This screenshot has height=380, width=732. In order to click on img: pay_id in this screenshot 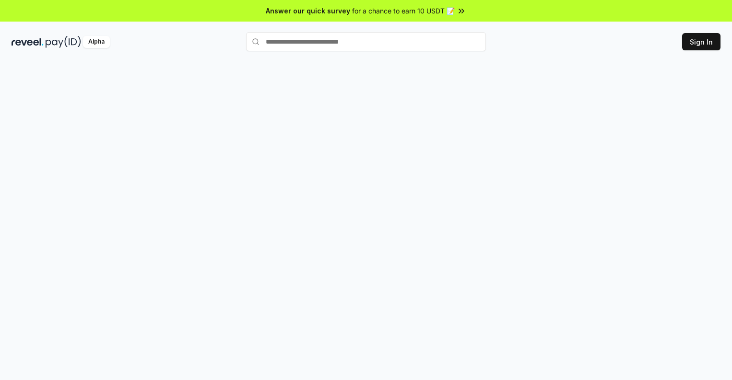, I will do `click(63, 42)`.